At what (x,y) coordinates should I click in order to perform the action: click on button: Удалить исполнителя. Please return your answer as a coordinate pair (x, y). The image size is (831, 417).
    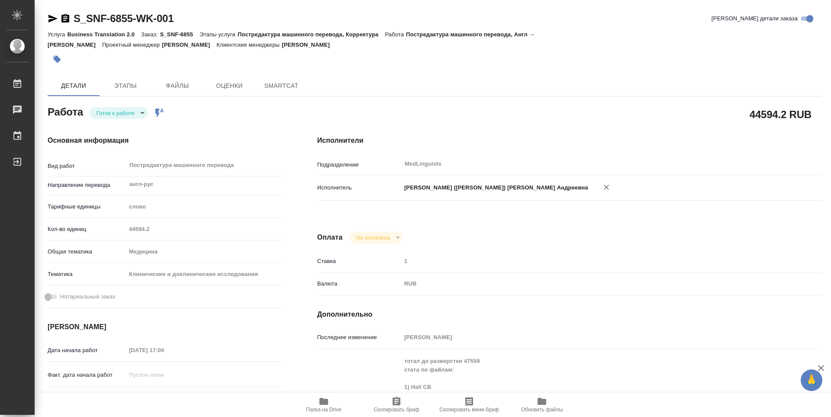
    Looking at the image, I should click on (607, 187).